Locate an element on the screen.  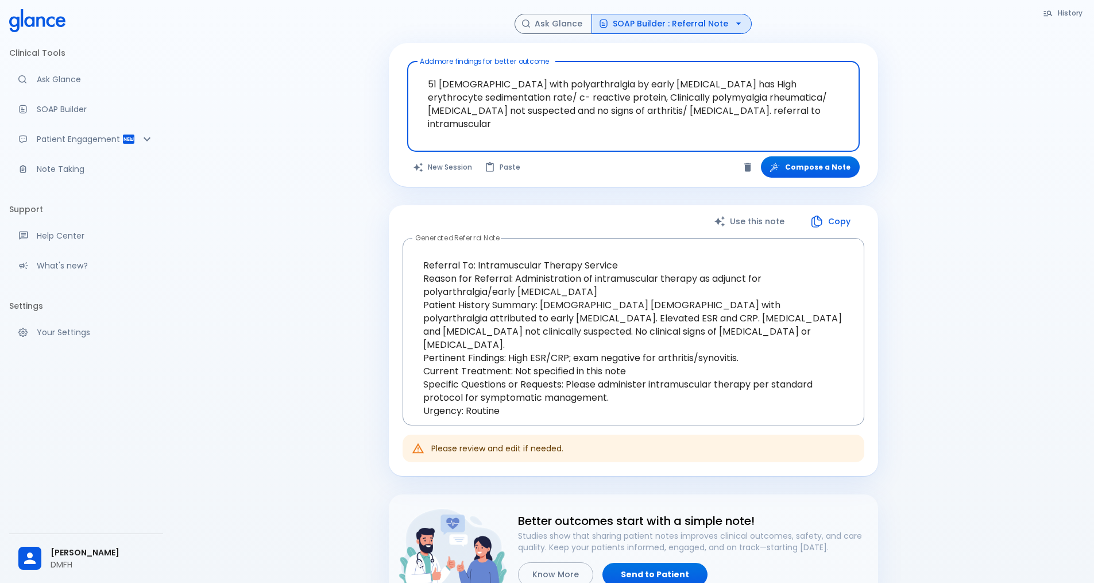
p: DMFH is located at coordinates (102, 564).